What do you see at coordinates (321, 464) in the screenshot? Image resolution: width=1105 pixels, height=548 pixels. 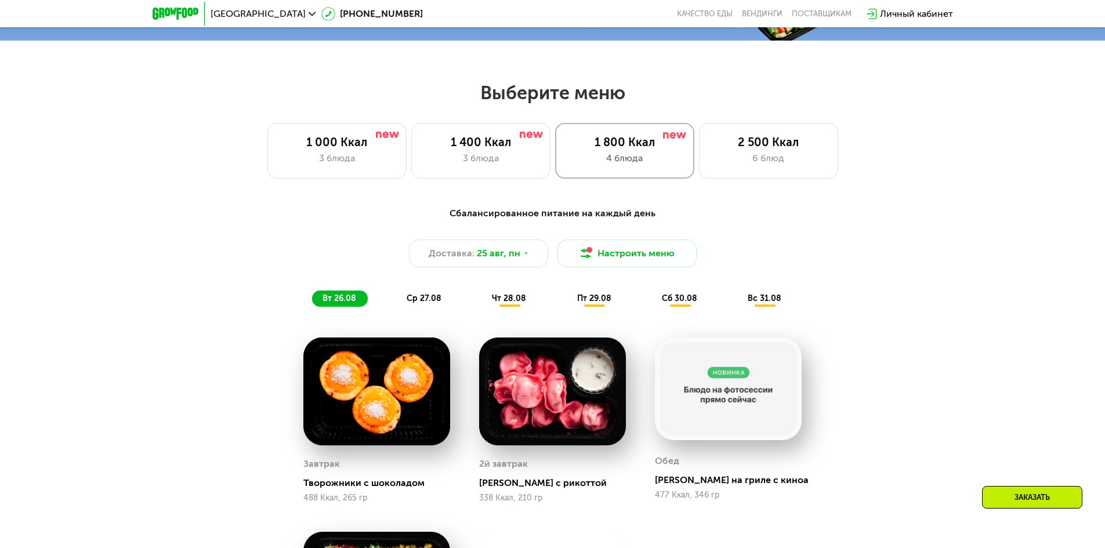 I see `div: Завтрак` at bounding box center [321, 464].